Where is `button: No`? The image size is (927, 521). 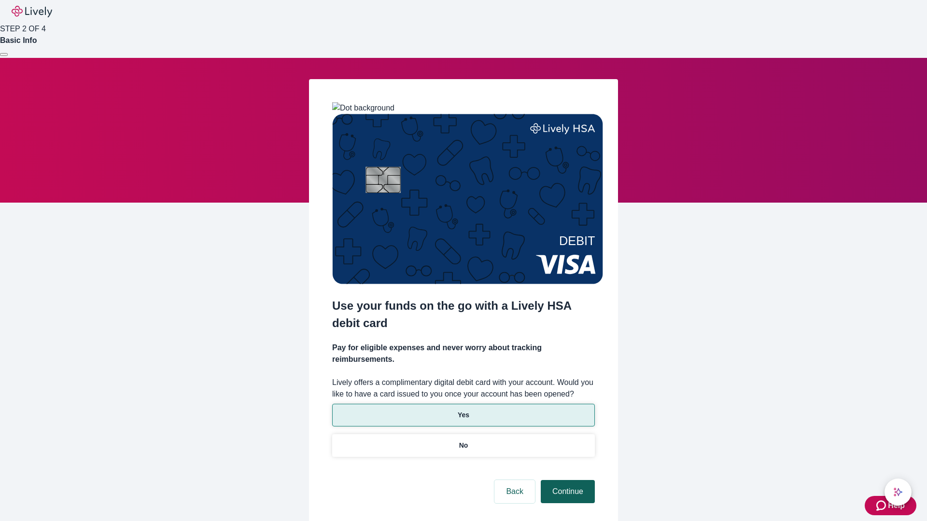 button: No is located at coordinates (463, 445).